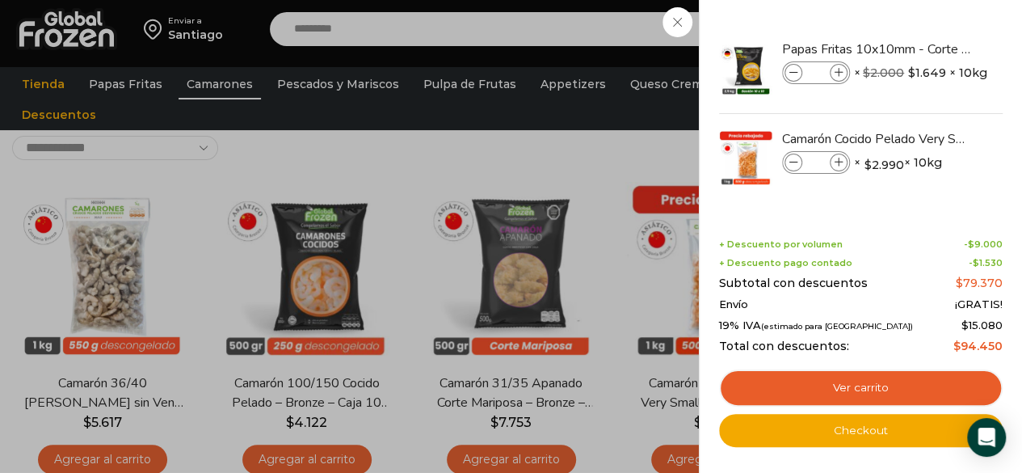 This screenshot has height=473, width=1022. Describe the element at coordinates (979, 305) in the screenshot. I see `span: ¡GRATIS!` at that location.